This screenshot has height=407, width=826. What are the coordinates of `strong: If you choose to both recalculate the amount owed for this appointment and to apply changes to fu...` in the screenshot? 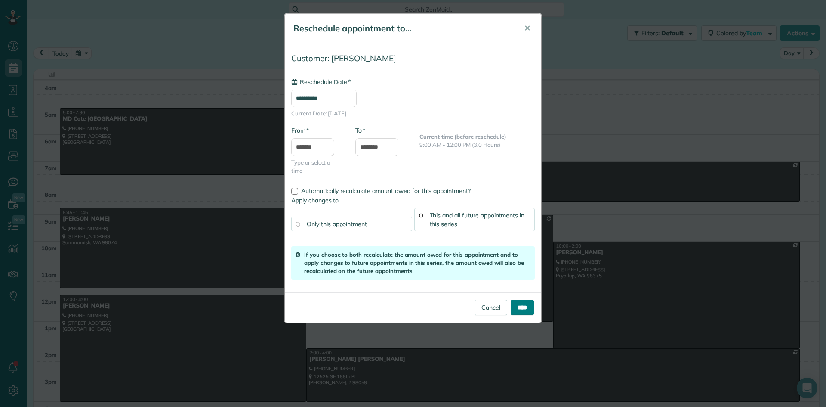 It's located at (414, 263).